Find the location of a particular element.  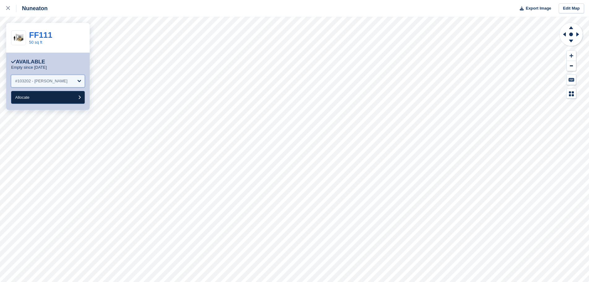

a: FF111 is located at coordinates (41, 35).